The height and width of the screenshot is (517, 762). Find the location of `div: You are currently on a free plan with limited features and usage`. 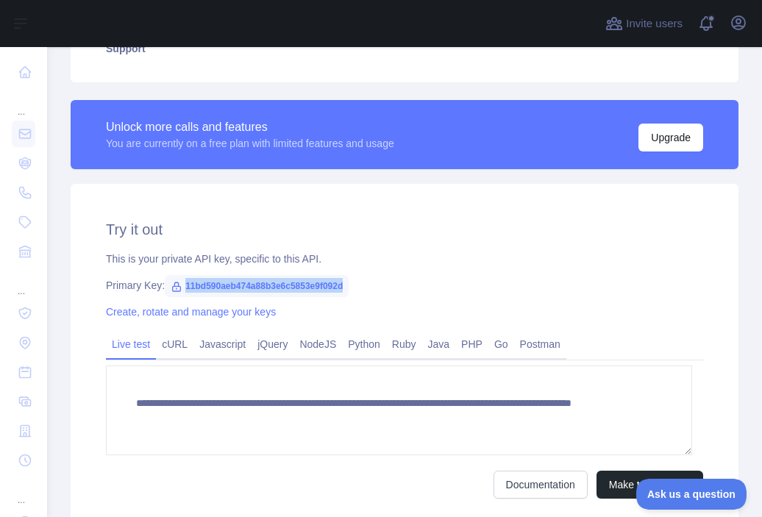

div: You are currently on a free plan with limited features and usage is located at coordinates (250, 143).